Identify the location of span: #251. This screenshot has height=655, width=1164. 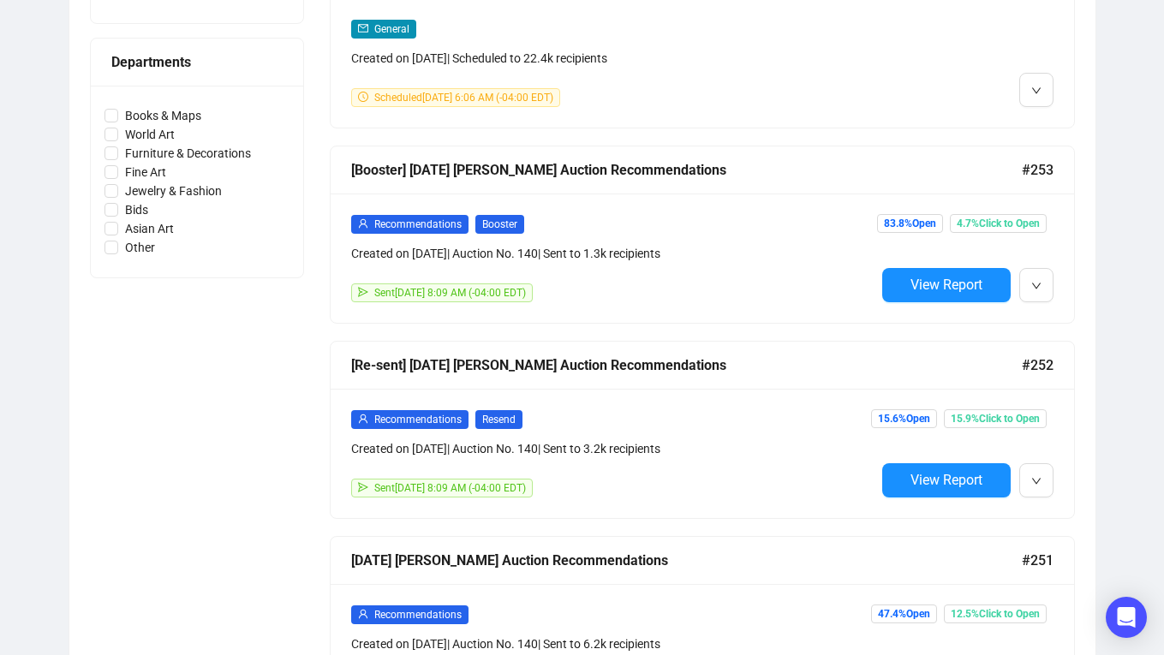
(1037, 560).